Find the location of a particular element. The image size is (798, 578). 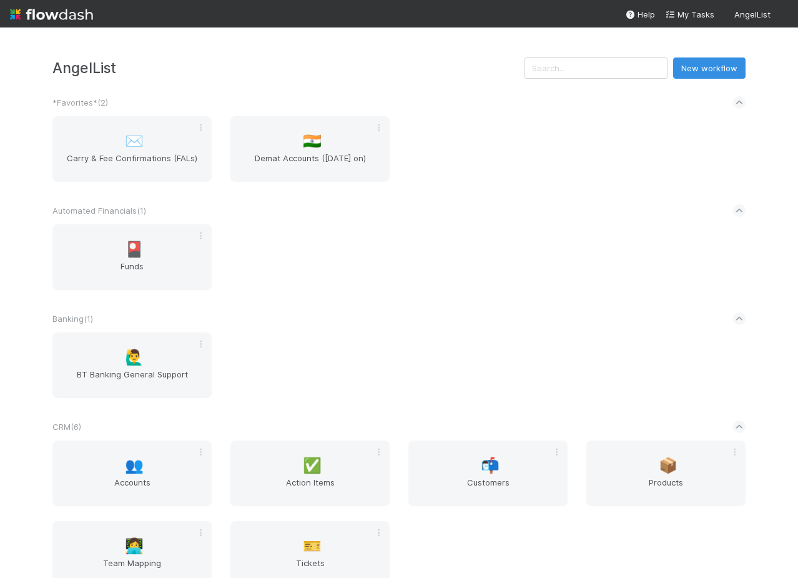

a: 👥Accounts is located at coordinates (132, 473).